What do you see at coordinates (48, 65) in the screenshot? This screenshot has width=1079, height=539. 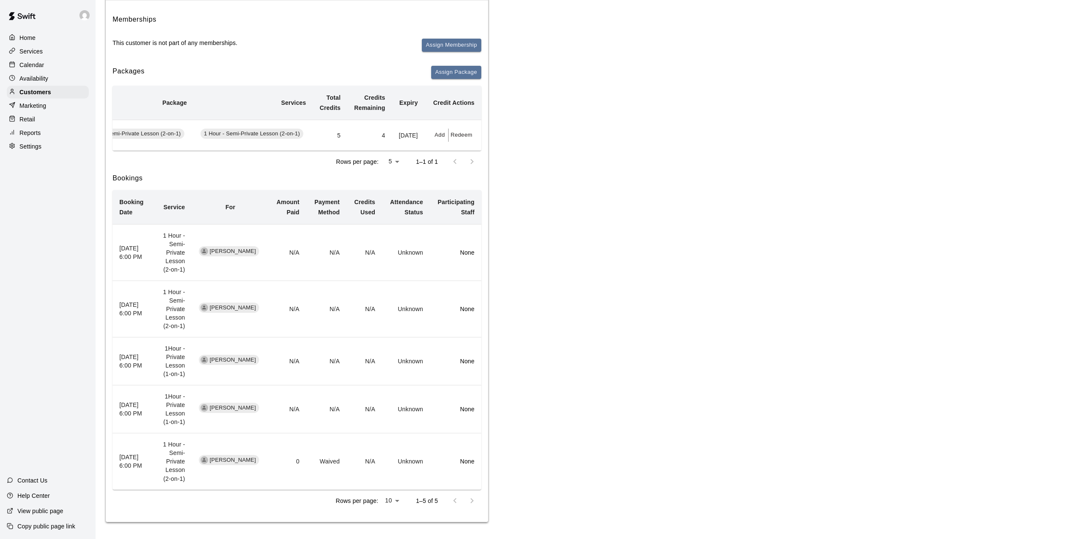 I see `div: Calendar` at bounding box center [48, 65].